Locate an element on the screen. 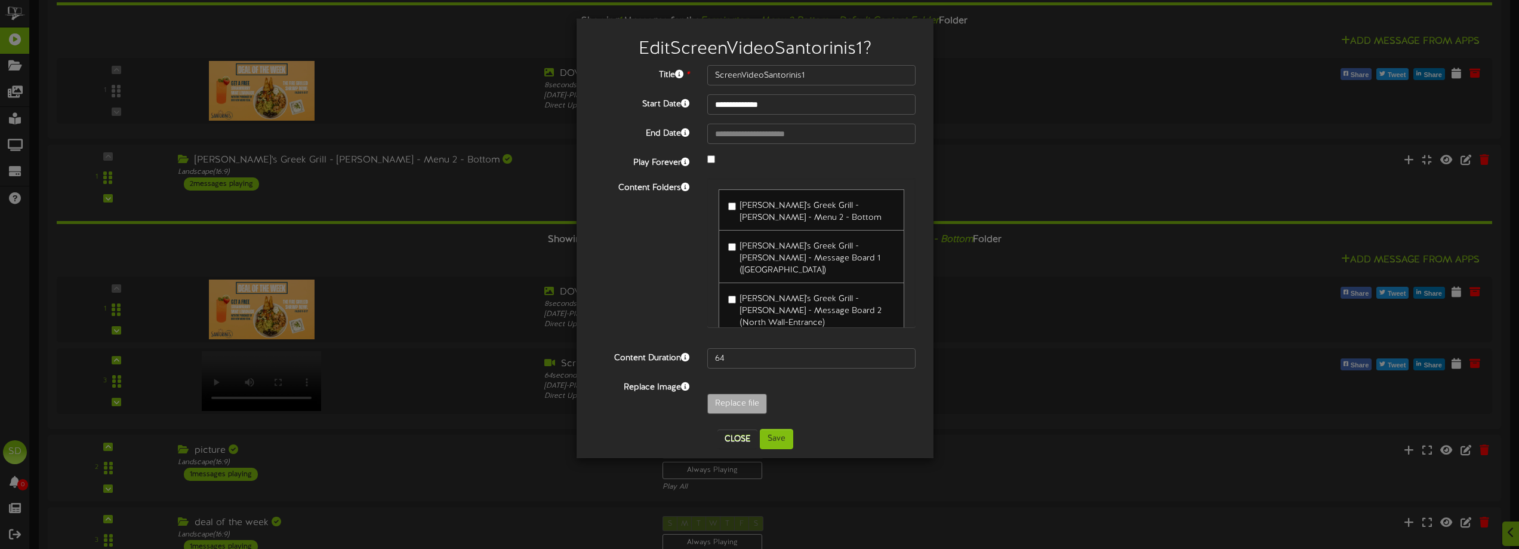 The height and width of the screenshot is (549, 1519). label: Replace Image is located at coordinates (642, 385).